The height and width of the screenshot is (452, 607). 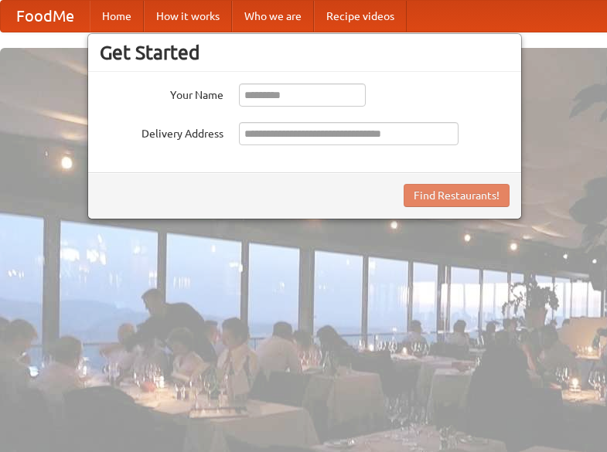 What do you see at coordinates (188, 16) in the screenshot?
I see `a: How it works` at bounding box center [188, 16].